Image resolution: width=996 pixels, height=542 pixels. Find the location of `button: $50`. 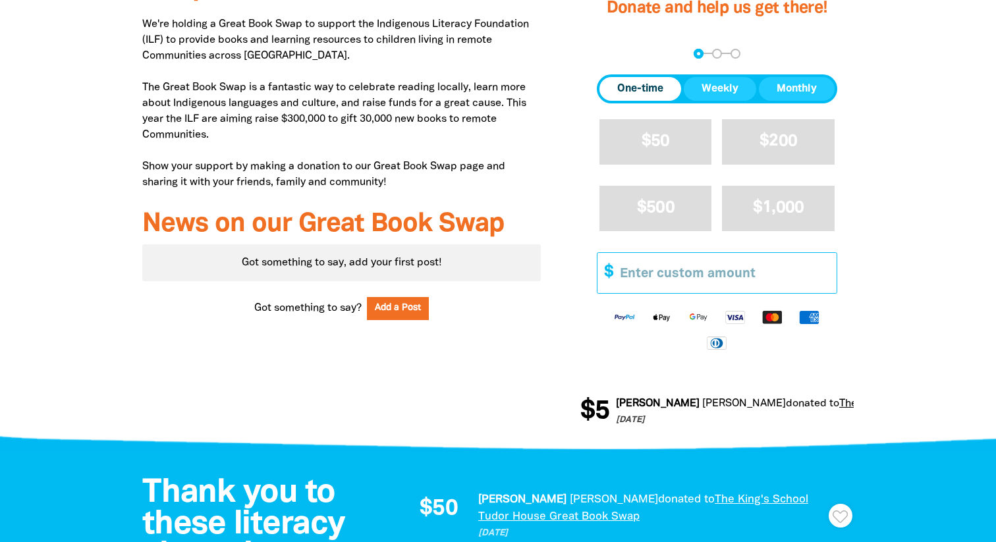

button: $50 is located at coordinates (656, 142).